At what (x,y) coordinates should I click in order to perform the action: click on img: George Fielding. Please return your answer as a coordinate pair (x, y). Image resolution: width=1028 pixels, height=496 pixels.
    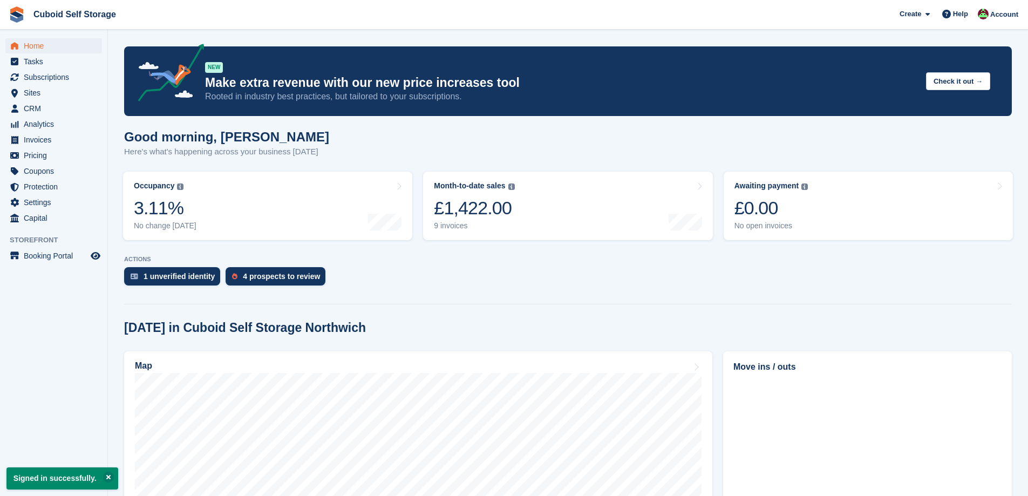
    Looking at the image, I should click on (984, 14).